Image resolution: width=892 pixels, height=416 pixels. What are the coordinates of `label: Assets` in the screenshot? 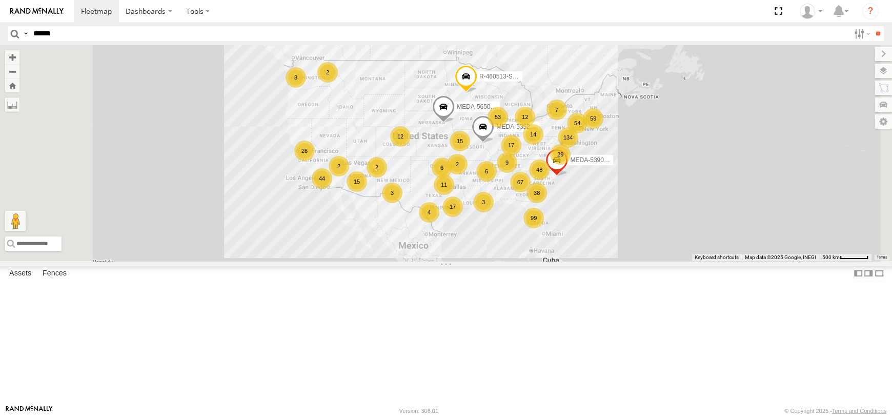 It's located at (20, 274).